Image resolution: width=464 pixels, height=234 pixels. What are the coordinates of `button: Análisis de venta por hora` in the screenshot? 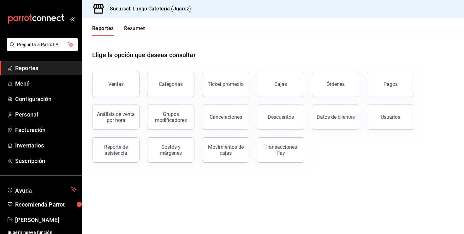 It's located at (116, 117).